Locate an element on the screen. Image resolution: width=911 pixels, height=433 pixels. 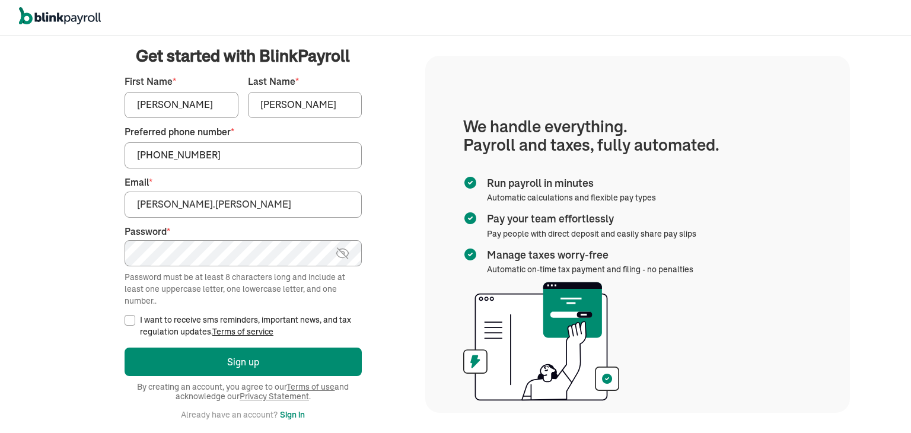
span: Get started with BlinkPayroll is located at coordinates (243, 56).